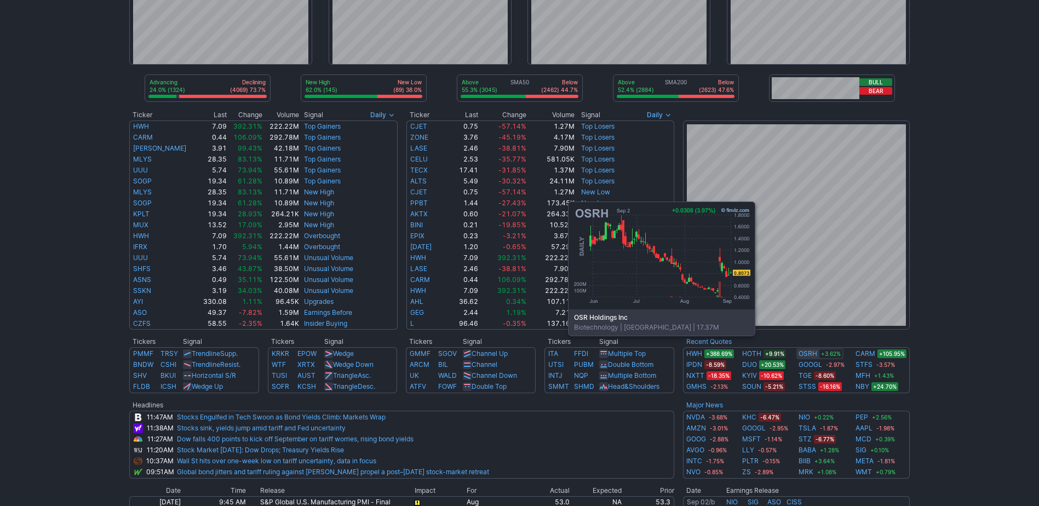 The image size is (1039, 506). Describe the element at coordinates (419, 214) in the screenshot. I see `a: AKTX` at that location.